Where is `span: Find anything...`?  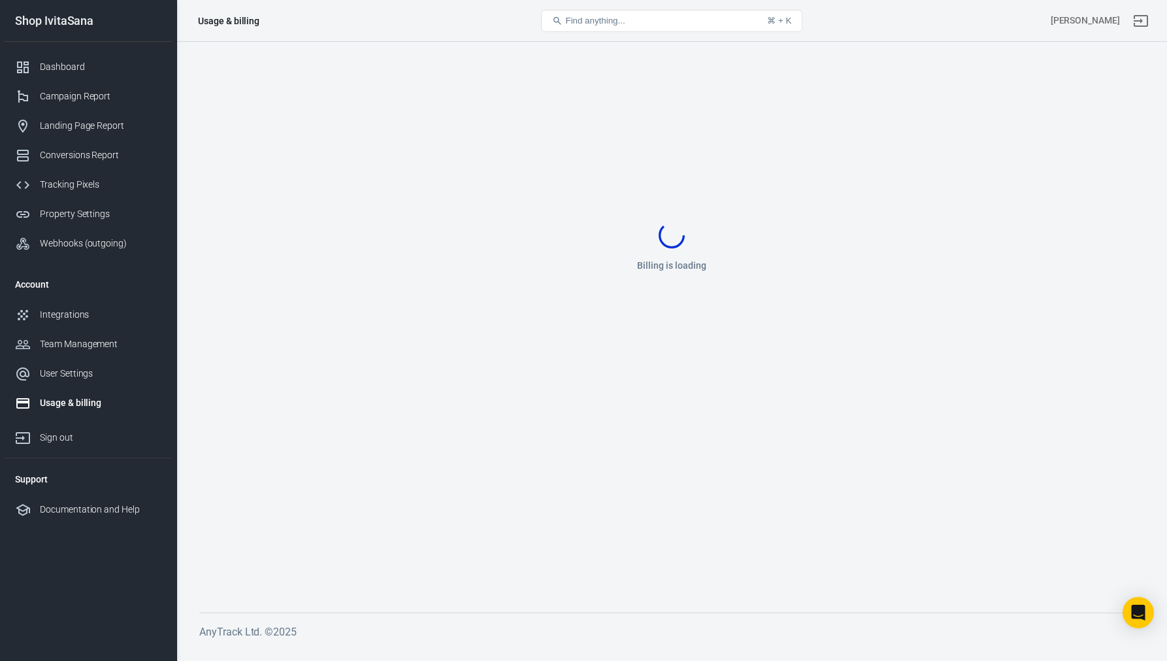
span: Find anything... is located at coordinates (595, 20).